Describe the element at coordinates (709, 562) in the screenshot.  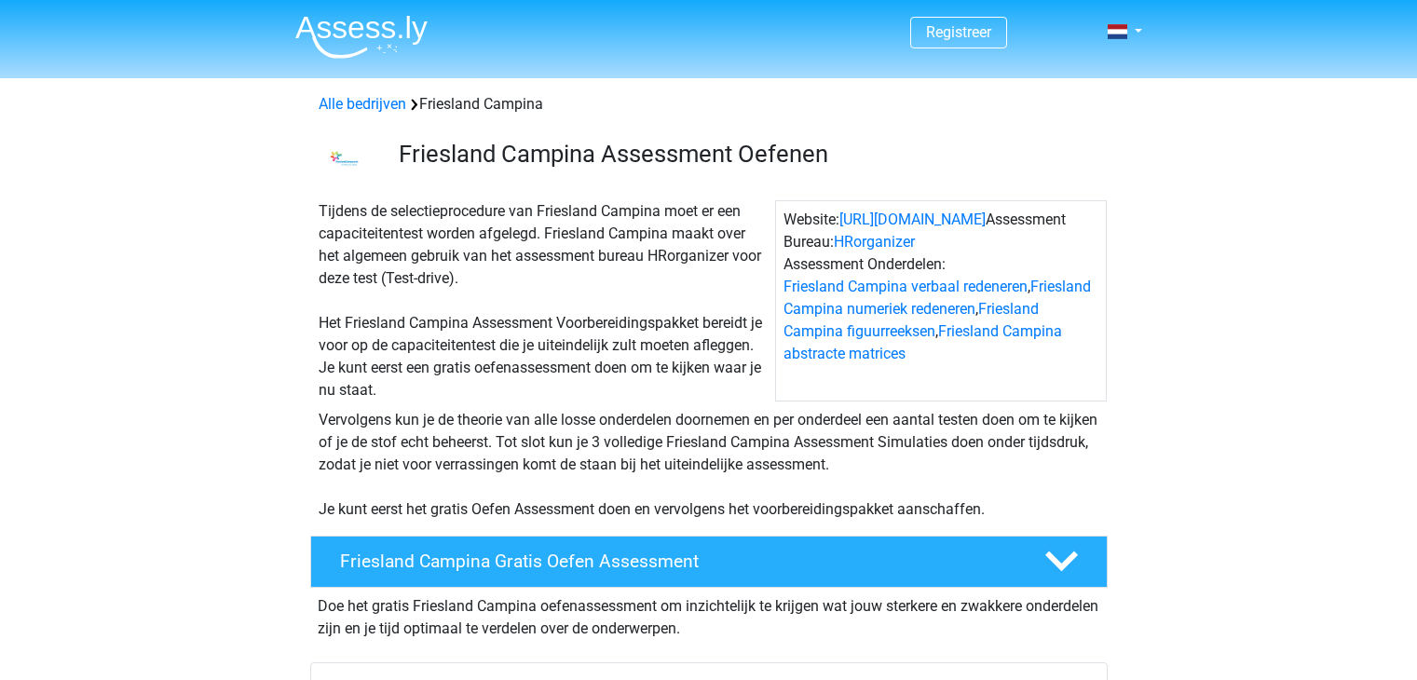
I see `a: Friesland Campina Gratis Oefen Assessment` at that location.